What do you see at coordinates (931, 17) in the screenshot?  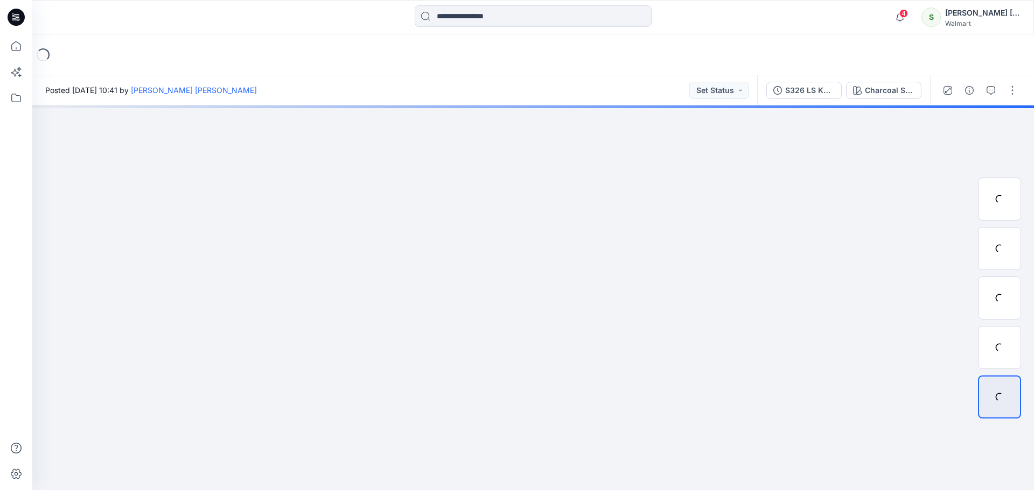 I see `div: S​` at bounding box center [931, 17].